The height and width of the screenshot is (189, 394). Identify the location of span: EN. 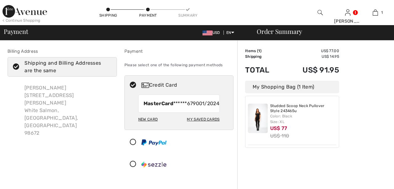
(230, 33).